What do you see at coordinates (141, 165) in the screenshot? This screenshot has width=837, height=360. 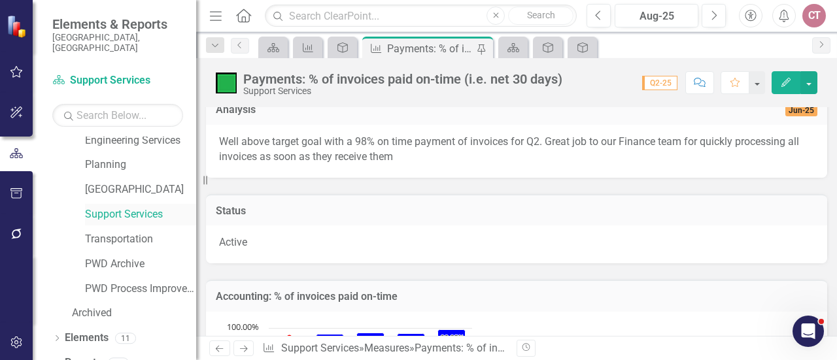 I see `a: Planning` at bounding box center [141, 165].